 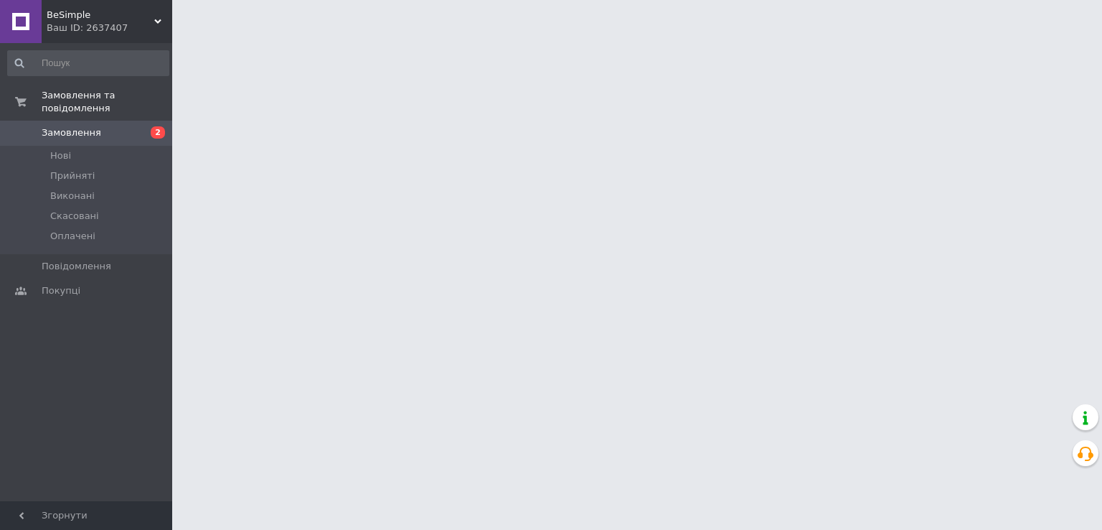 I want to click on div: Ваш ID: 2637407, so click(x=109, y=28).